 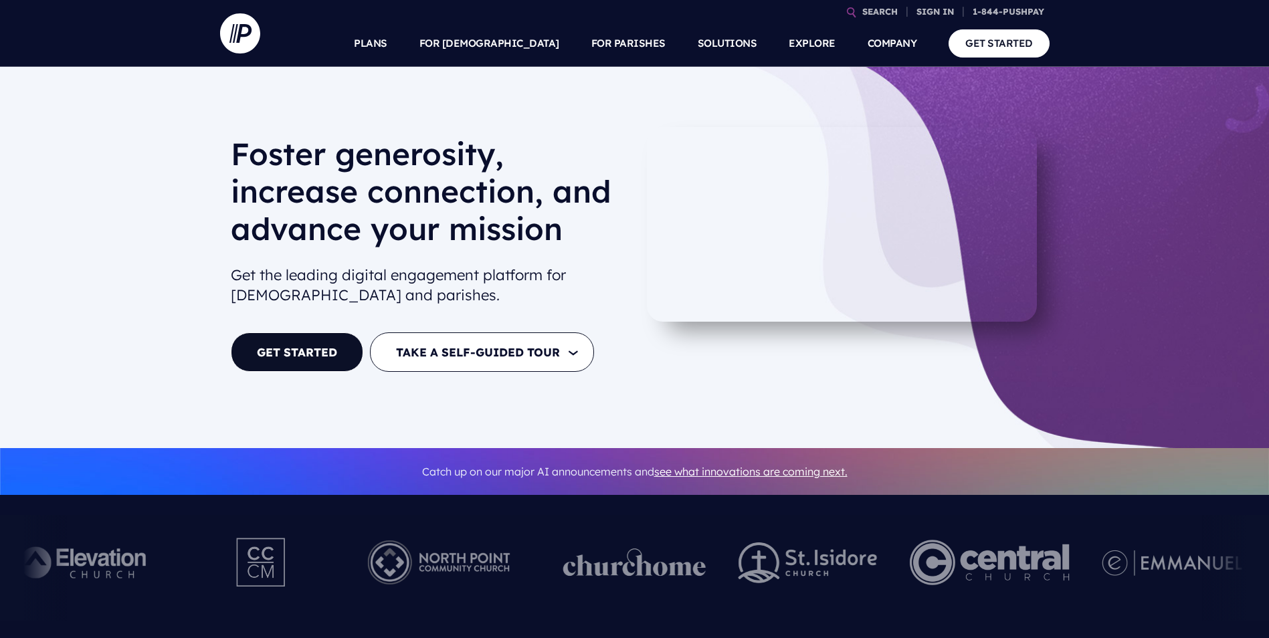 What do you see at coordinates (812, 43) in the screenshot?
I see `a: EXPLORE` at bounding box center [812, 43].